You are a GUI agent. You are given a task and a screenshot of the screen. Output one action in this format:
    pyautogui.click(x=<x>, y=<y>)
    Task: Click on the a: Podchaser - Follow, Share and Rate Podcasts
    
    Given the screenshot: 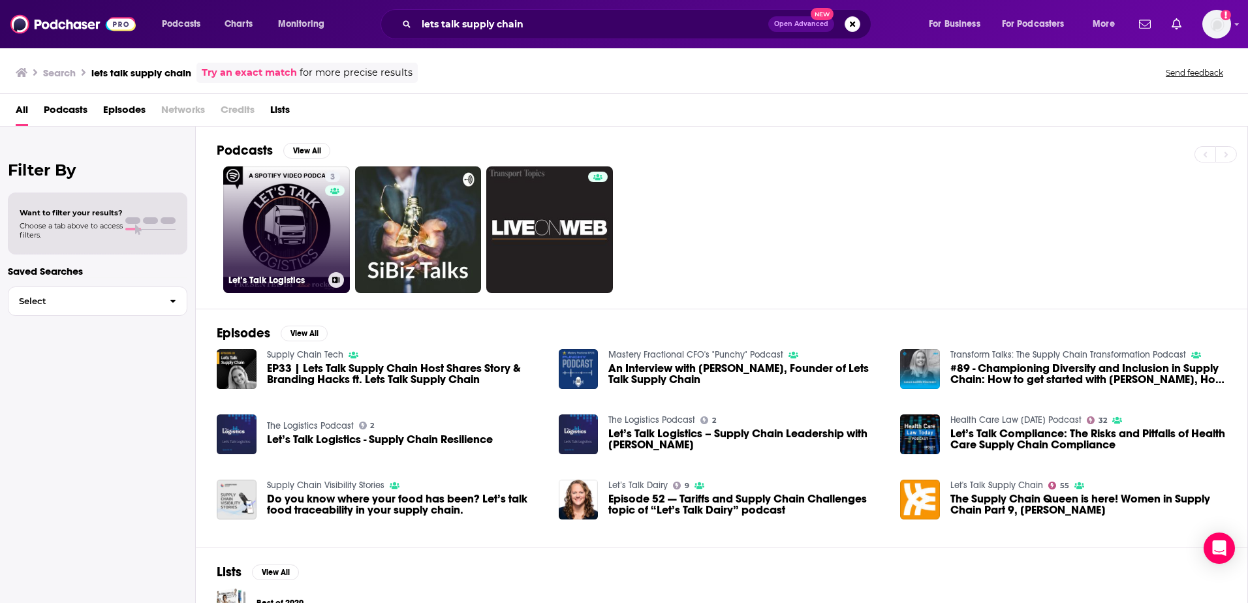 What is the action you would take?
    pyautogui.click(x=73, y=24)
    